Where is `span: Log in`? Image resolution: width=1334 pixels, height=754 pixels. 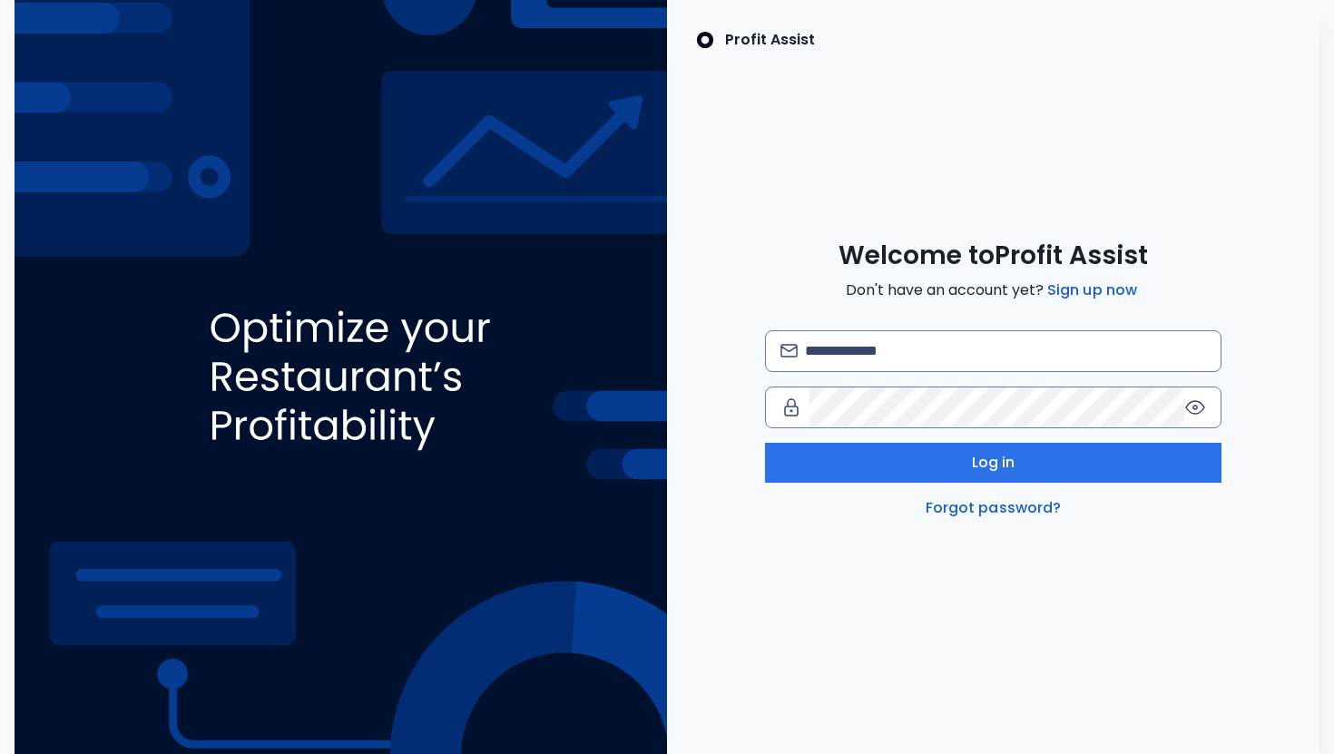
span: Log in is located at coordinates (994, 463).